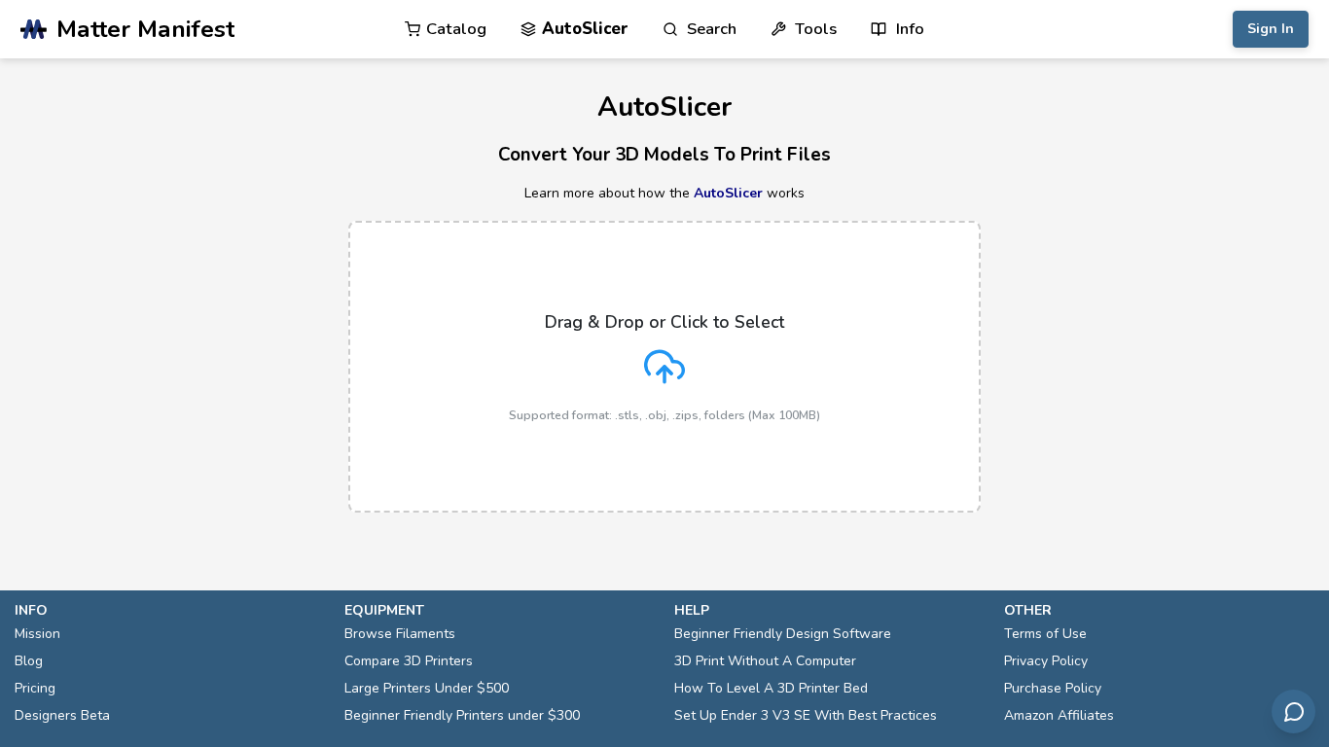 This screenshot has width=1329, height=747. Describe the element at coordinates (1271, 29) in the screenshot. I see `button: Sign In` at that location.